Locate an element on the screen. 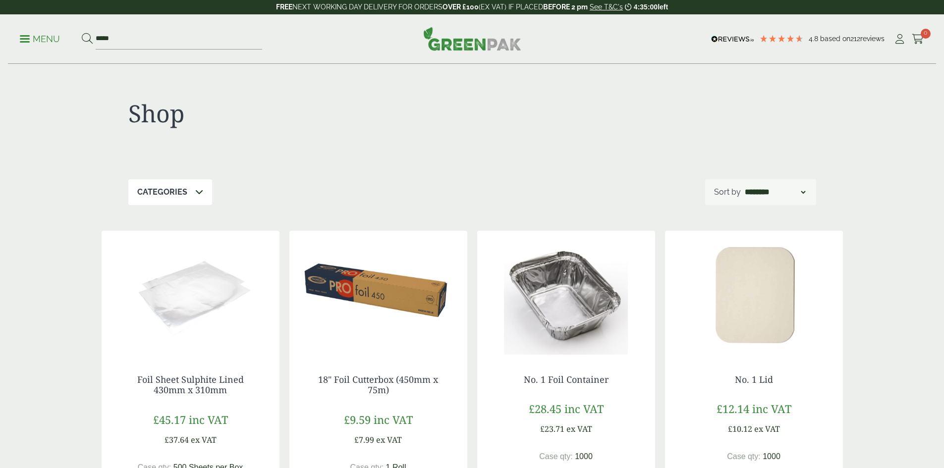 The image size is (944, 468). span: 0 is located at coordinates (926, 34).